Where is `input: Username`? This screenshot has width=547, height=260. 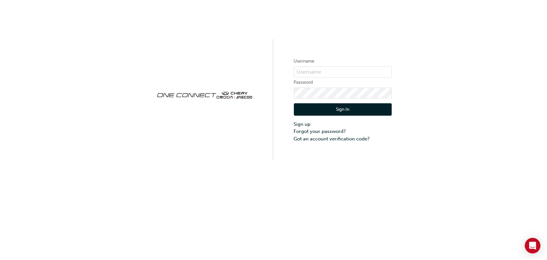
input: Username is located at coordinates (343, 72).